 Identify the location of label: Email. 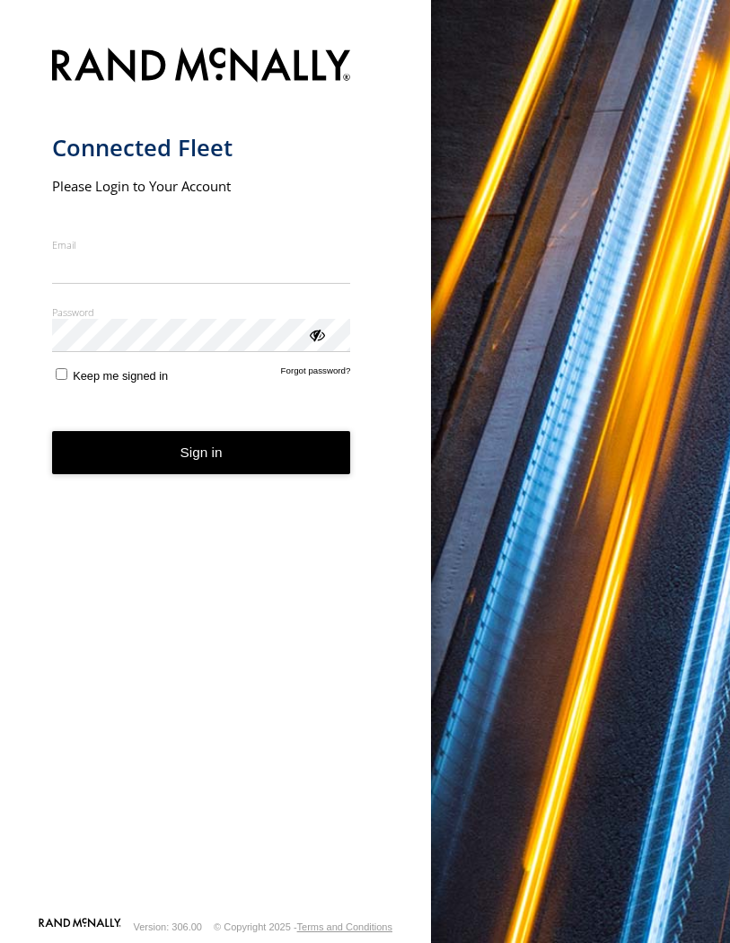
(201, 244).